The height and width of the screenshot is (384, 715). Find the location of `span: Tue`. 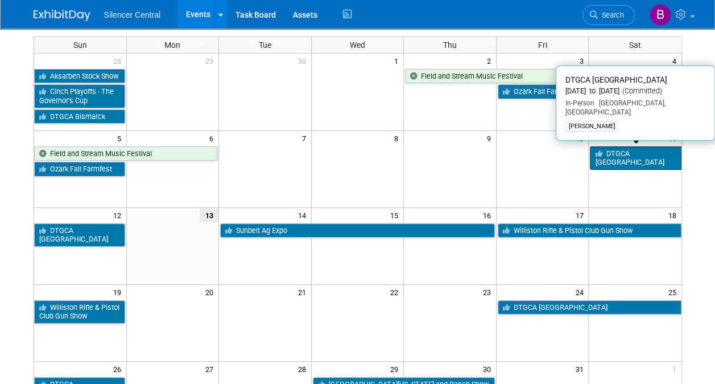

span: Tue is located at coordinates (265, 45).